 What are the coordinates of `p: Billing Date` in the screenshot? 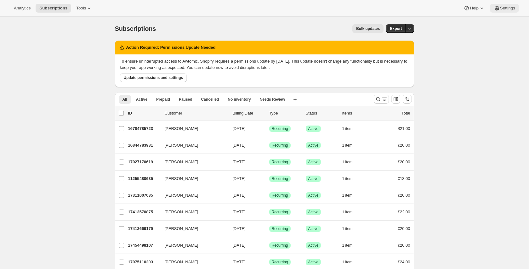 It's located at (248, 113).